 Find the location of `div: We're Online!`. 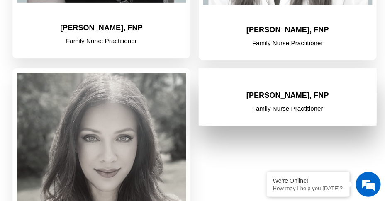

div: We're Online! is located at coordinates (308, 181).